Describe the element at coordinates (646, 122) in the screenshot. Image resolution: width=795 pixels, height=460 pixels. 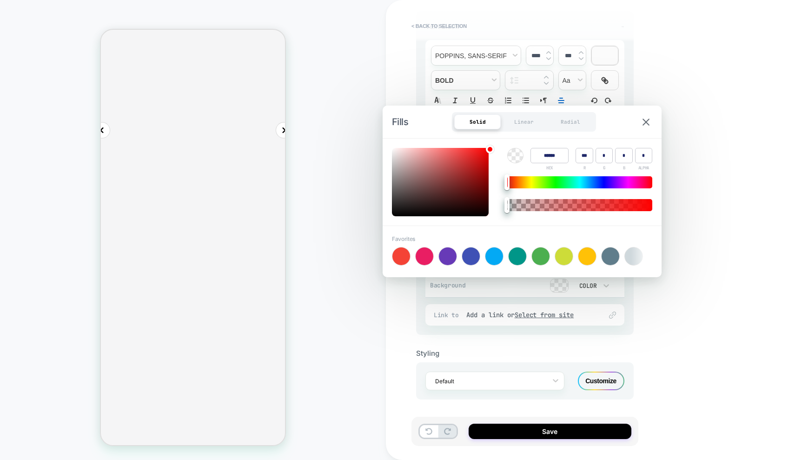
I see `img: close` at that location.